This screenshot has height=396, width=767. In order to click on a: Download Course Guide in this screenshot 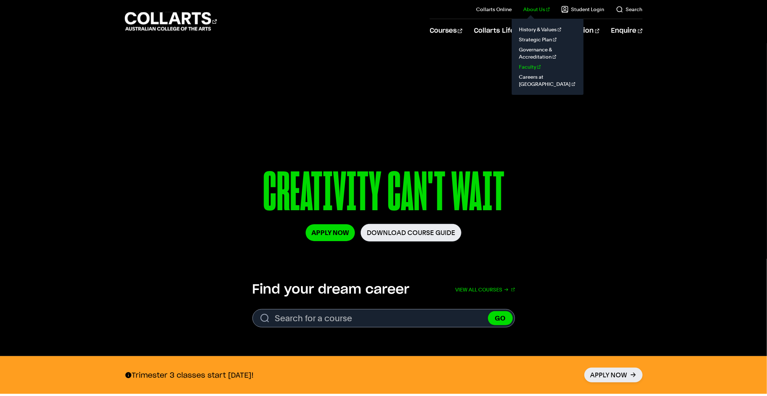, I will do `click(411, 233)`.